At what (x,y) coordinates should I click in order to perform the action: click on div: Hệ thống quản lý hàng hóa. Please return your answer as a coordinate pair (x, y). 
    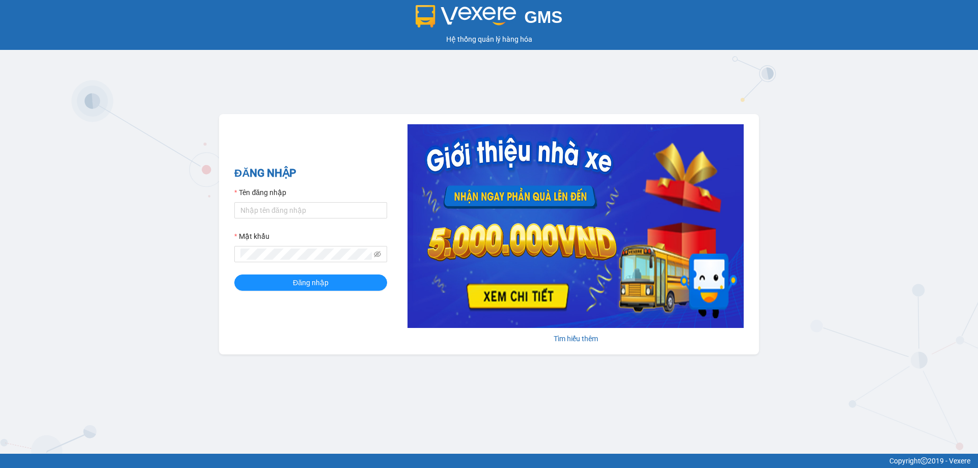
    Looking at the image, I should click on (489, 39).